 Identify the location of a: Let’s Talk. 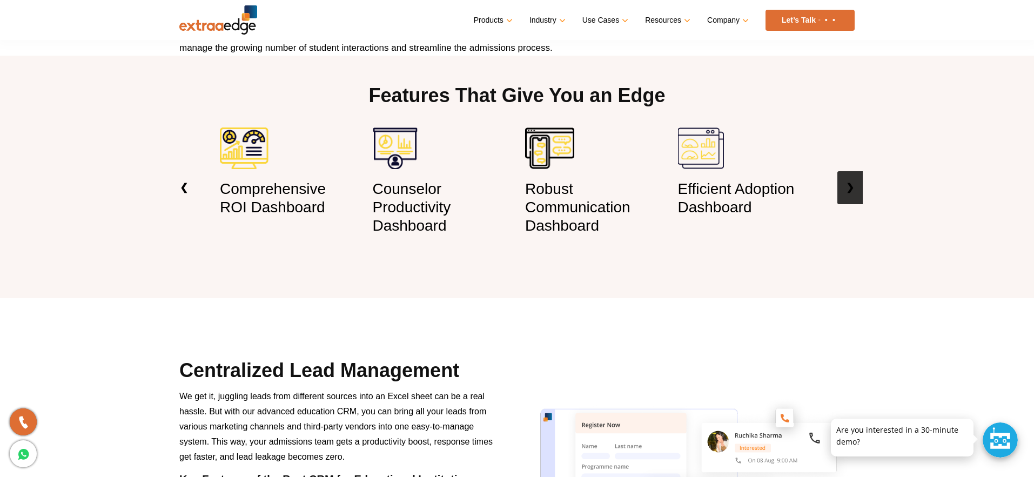
(810, 20).